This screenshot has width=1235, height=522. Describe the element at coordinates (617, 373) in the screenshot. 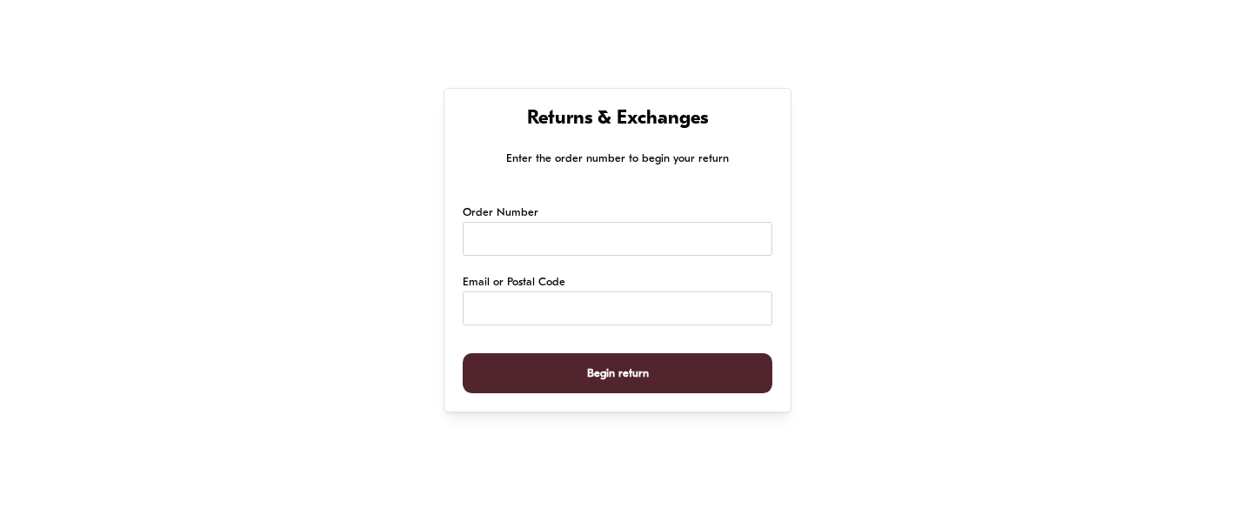

I see `button: Begin return` at that location.